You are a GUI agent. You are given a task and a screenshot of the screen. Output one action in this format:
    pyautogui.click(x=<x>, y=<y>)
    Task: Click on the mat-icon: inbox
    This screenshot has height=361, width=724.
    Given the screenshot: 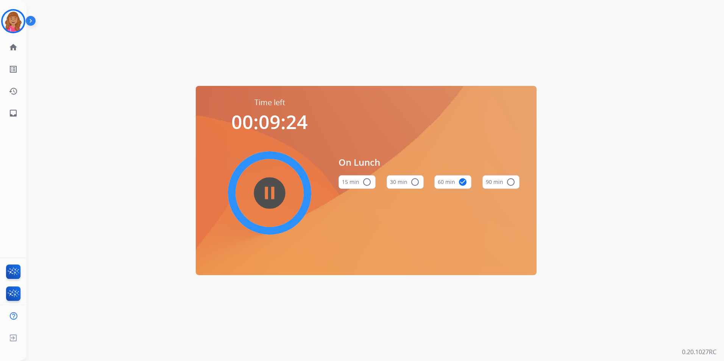 What is the action you would take?
    pyautogui.click(x=13, y=113)
    